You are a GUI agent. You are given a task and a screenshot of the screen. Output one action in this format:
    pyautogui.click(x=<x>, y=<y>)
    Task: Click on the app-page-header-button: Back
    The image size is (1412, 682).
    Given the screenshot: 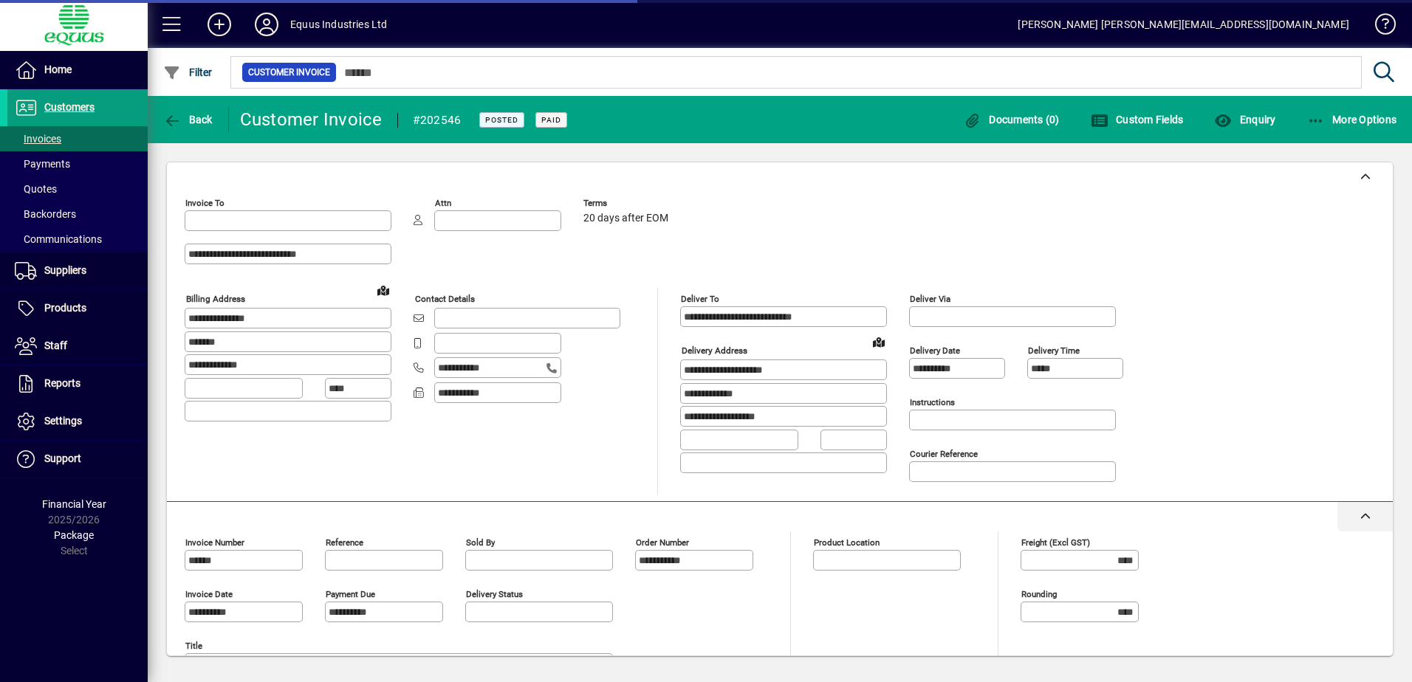 What is the action you would take?
    pyautogui.click(x=188, y=120)
    